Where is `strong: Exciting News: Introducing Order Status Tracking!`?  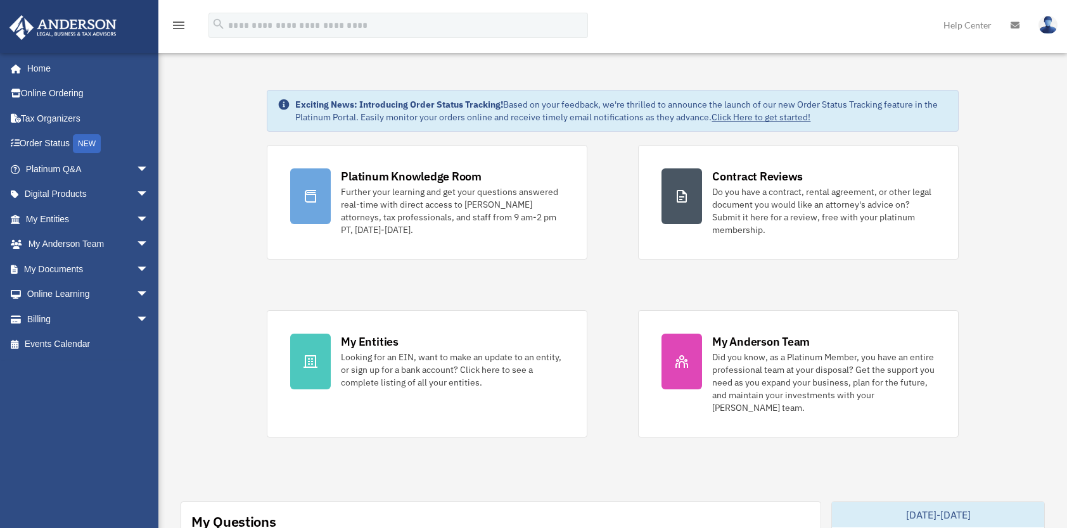
strong: Exciting News: Introducing Order Status Tracking! is located at coordinates (399, 105).